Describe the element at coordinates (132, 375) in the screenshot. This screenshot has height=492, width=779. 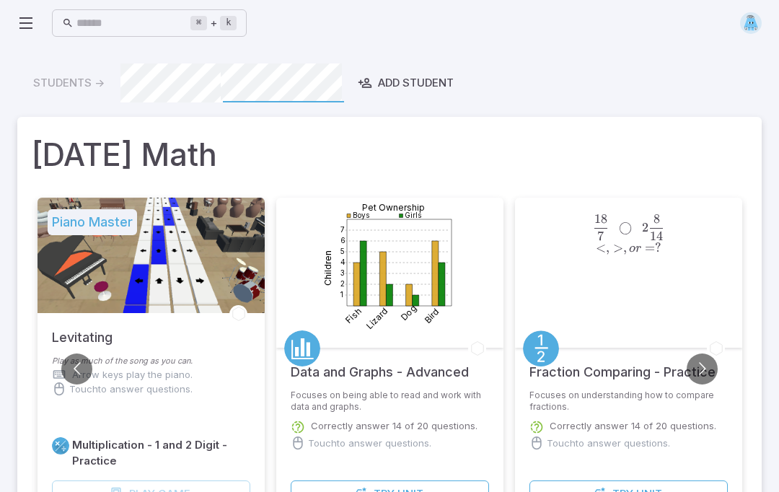
I see `p: Arrow keys play the piano.` at that location.